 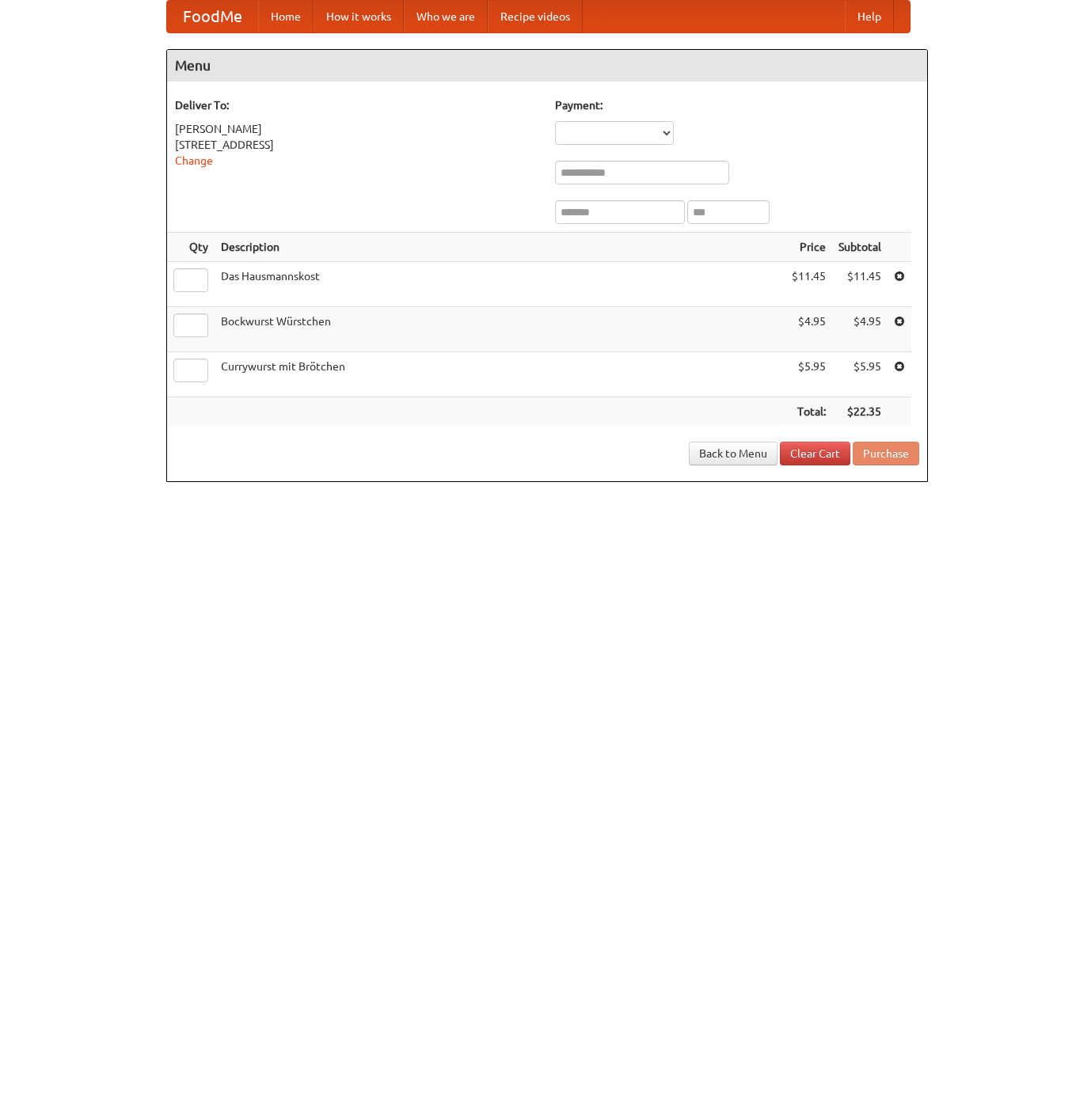 I want to click on button: Purchase, so click(x=886, y=454).